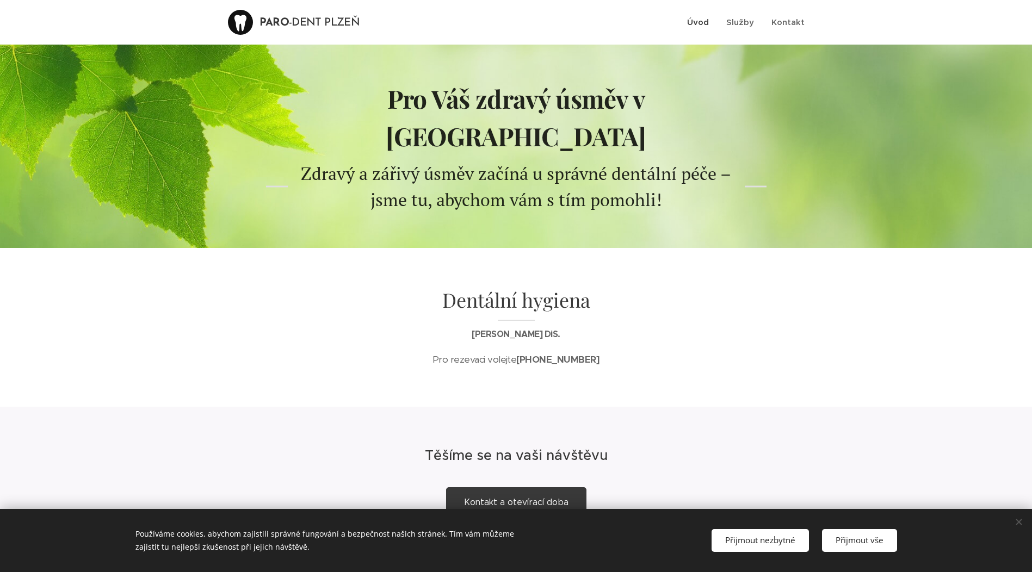  What do you see at coordinates (860, 540) in the screenshot?
I see `span: Přijmout vše` at bounding box center [860, 540].